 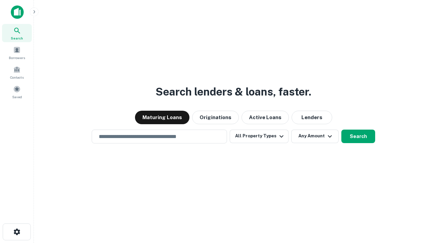 I want to click on button: All Property Types, so click(x=259, y=137).